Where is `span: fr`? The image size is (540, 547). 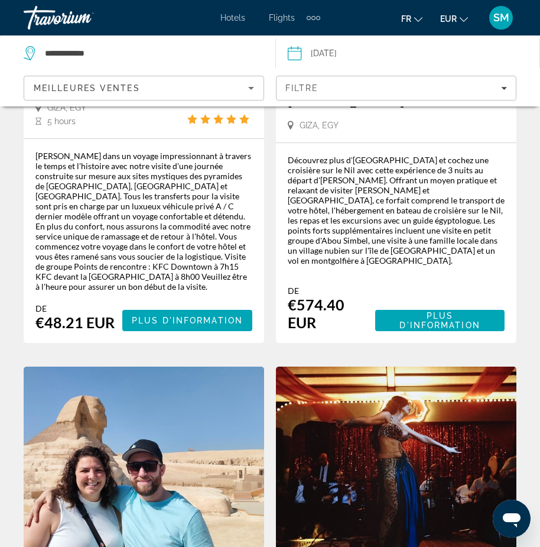
span: fr is located at coordinates (406, 19).